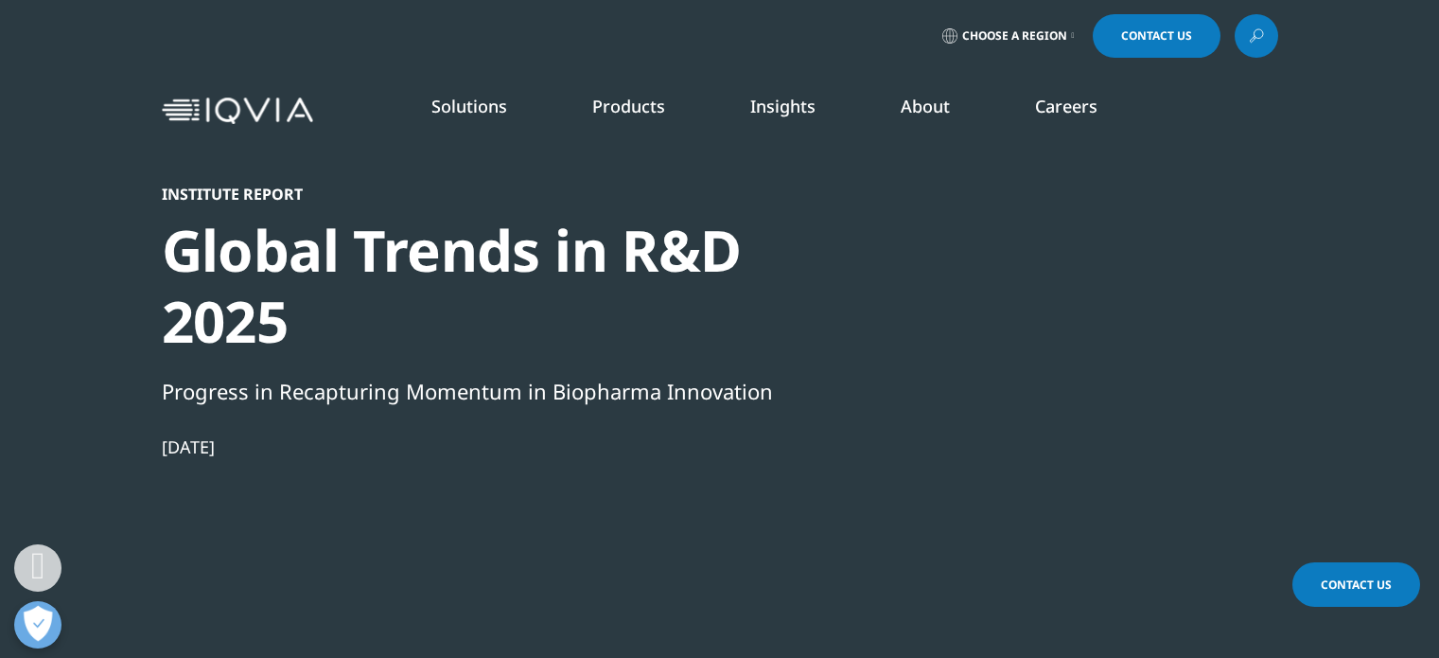 This screenshot has width=1439, height=658. Describe the element at coordinates (38, 624) in the screenshot. I see `button: Open Preferences` at that location.